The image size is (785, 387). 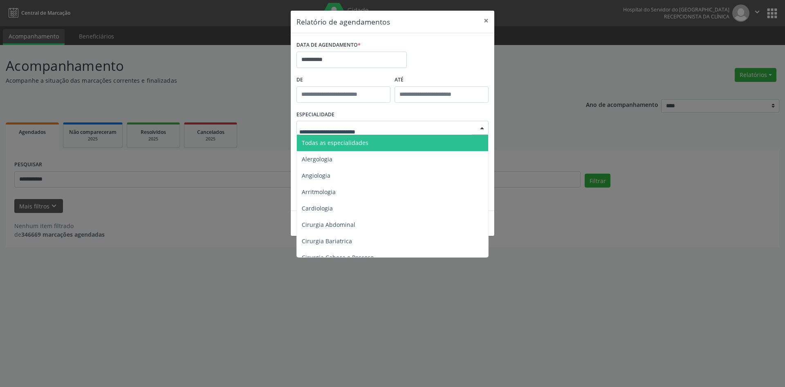 I want to click on label: DATA DE AGENDAMENTO, so click(x=328, y=45).